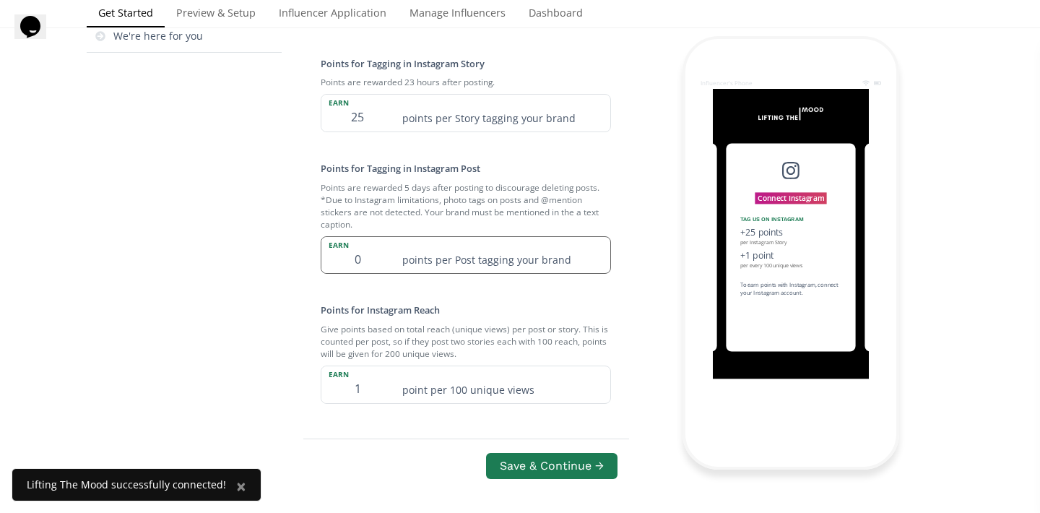 This screenshot has height=513, width=1040. What do you see at coordinates (791, 288) in the screenshot?
I see `div: To earn points with Instagram, connect your Instagram account.` at bounding box center [791, 288].